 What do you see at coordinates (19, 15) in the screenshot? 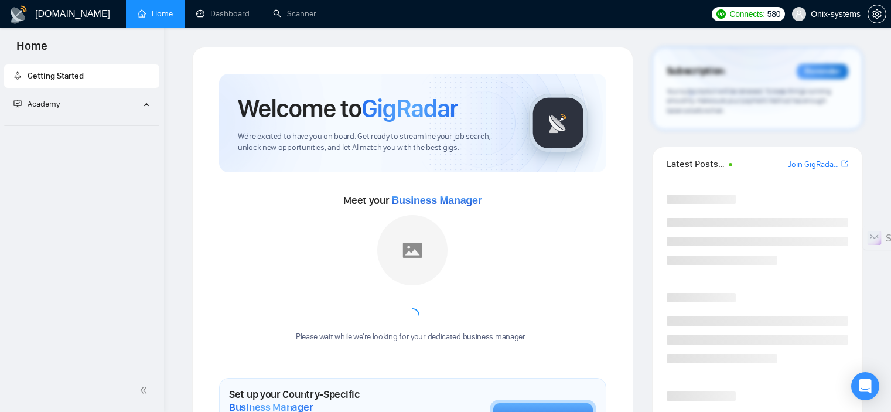
I see `img: logo` at bounding box center [19, 15].